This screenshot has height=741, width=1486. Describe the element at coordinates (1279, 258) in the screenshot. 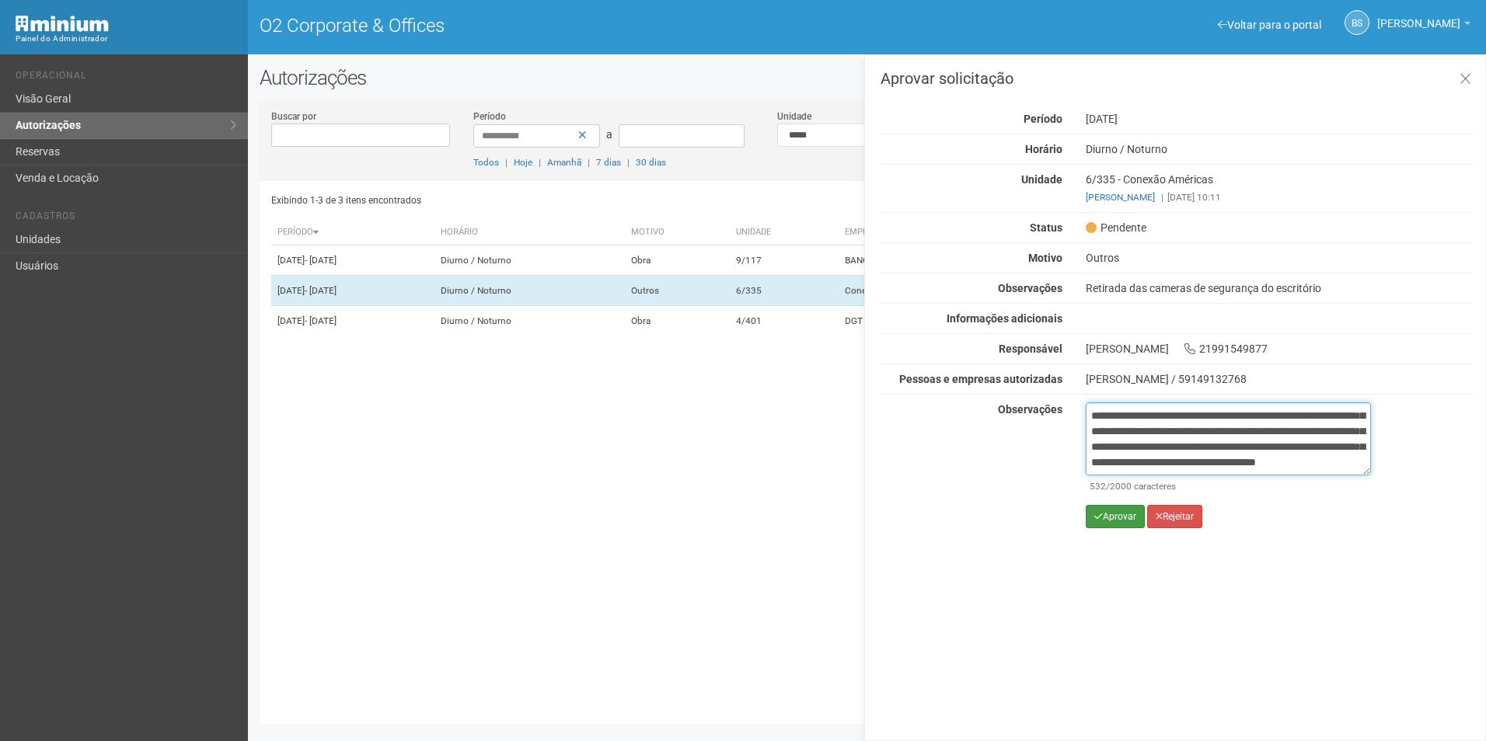

I see `div: Outros` at that location.